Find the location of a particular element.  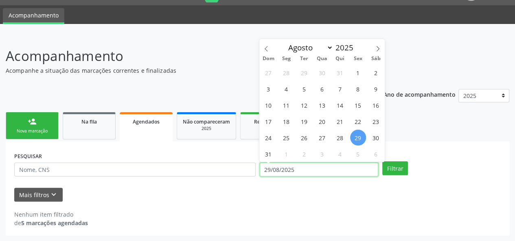

span: Dom is located at coordinates (268, 59).